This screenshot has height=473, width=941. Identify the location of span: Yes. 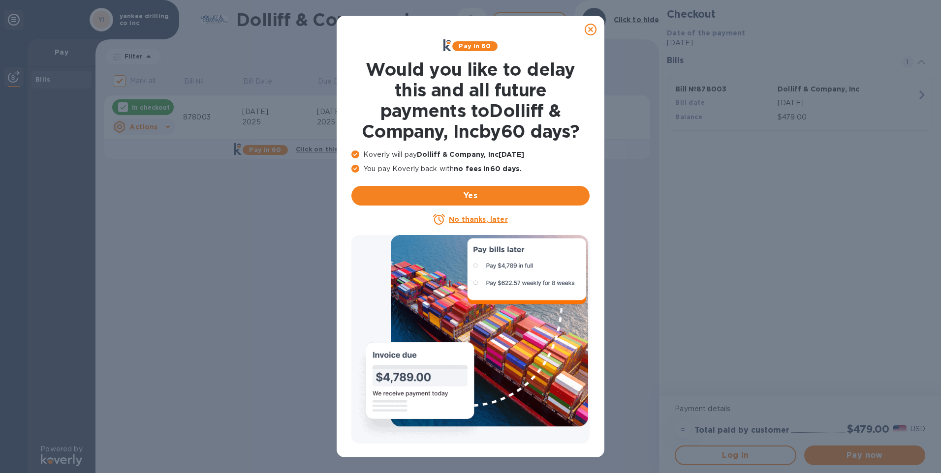
(470, 196).